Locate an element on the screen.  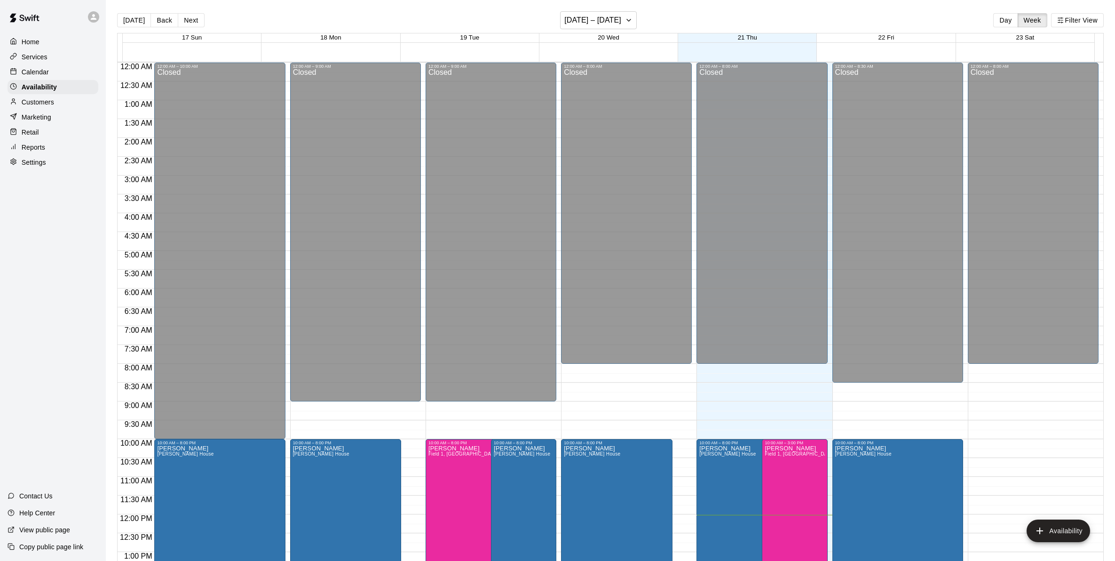
span: 22 Fri is located at coordinates (887, 37).